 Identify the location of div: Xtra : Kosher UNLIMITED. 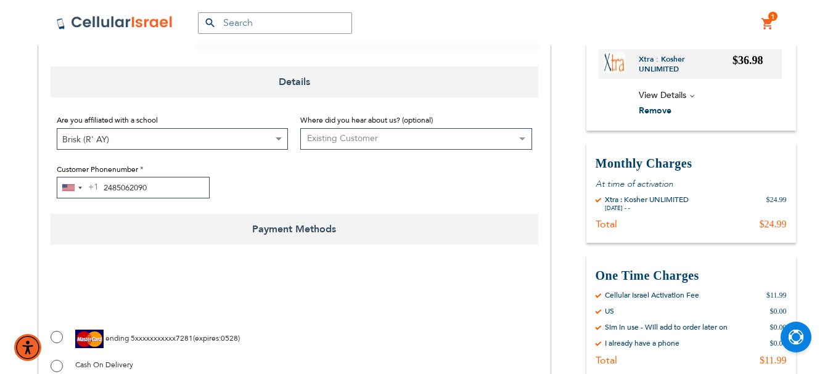
(647, 200).